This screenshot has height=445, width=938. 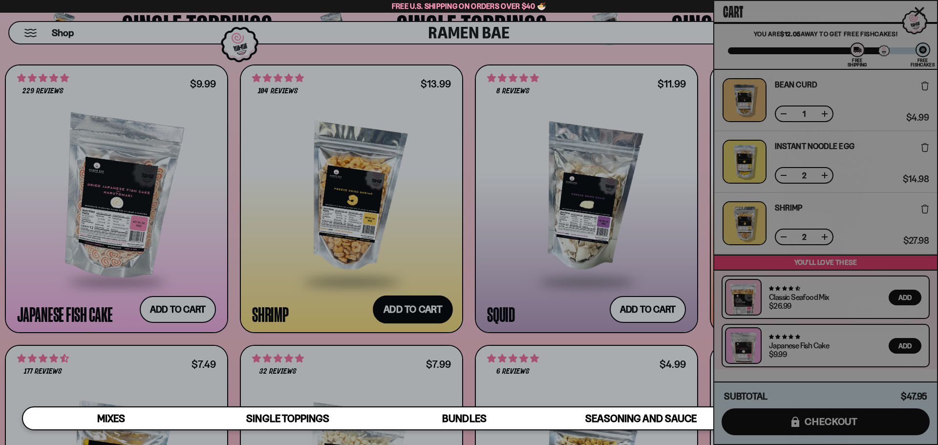 What do you see at coordinates (469, 6) in the screenshot?
I see `span: Free U.S. Shipping on Orders over $40 🍜` at bounding box center [469, 6].